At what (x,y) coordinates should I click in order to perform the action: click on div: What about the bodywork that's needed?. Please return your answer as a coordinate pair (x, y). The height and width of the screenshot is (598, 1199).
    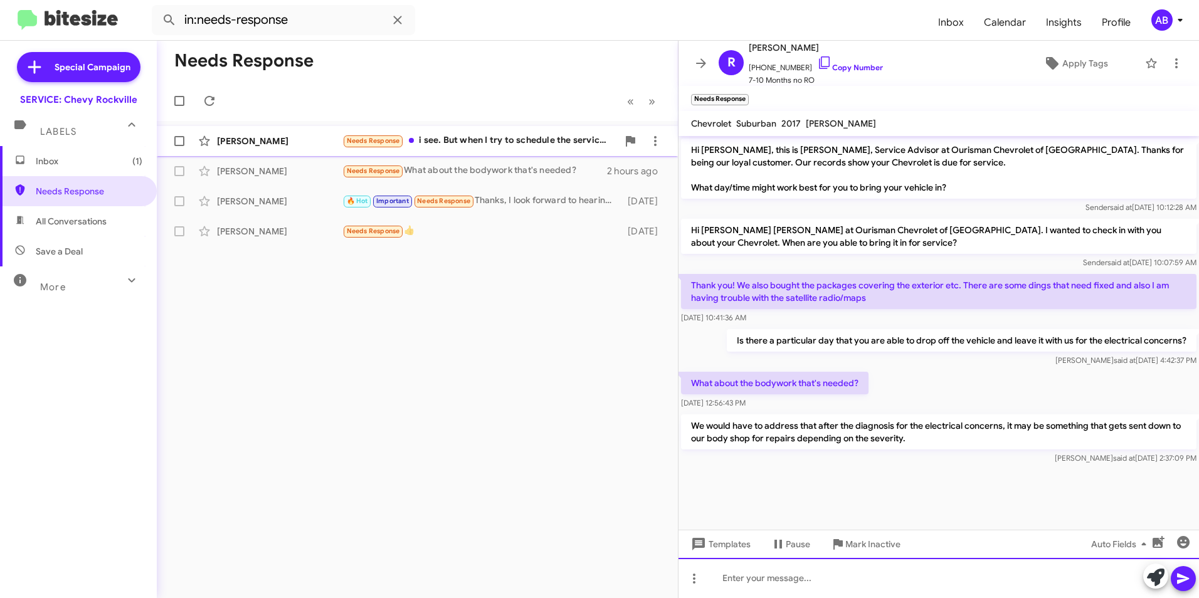
    Looking at the image, I should click on (475, 171).